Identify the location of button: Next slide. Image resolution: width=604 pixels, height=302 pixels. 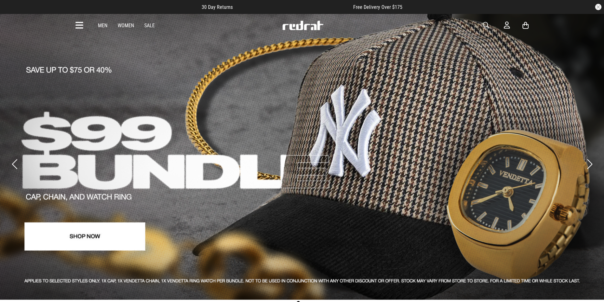
(589, 164).